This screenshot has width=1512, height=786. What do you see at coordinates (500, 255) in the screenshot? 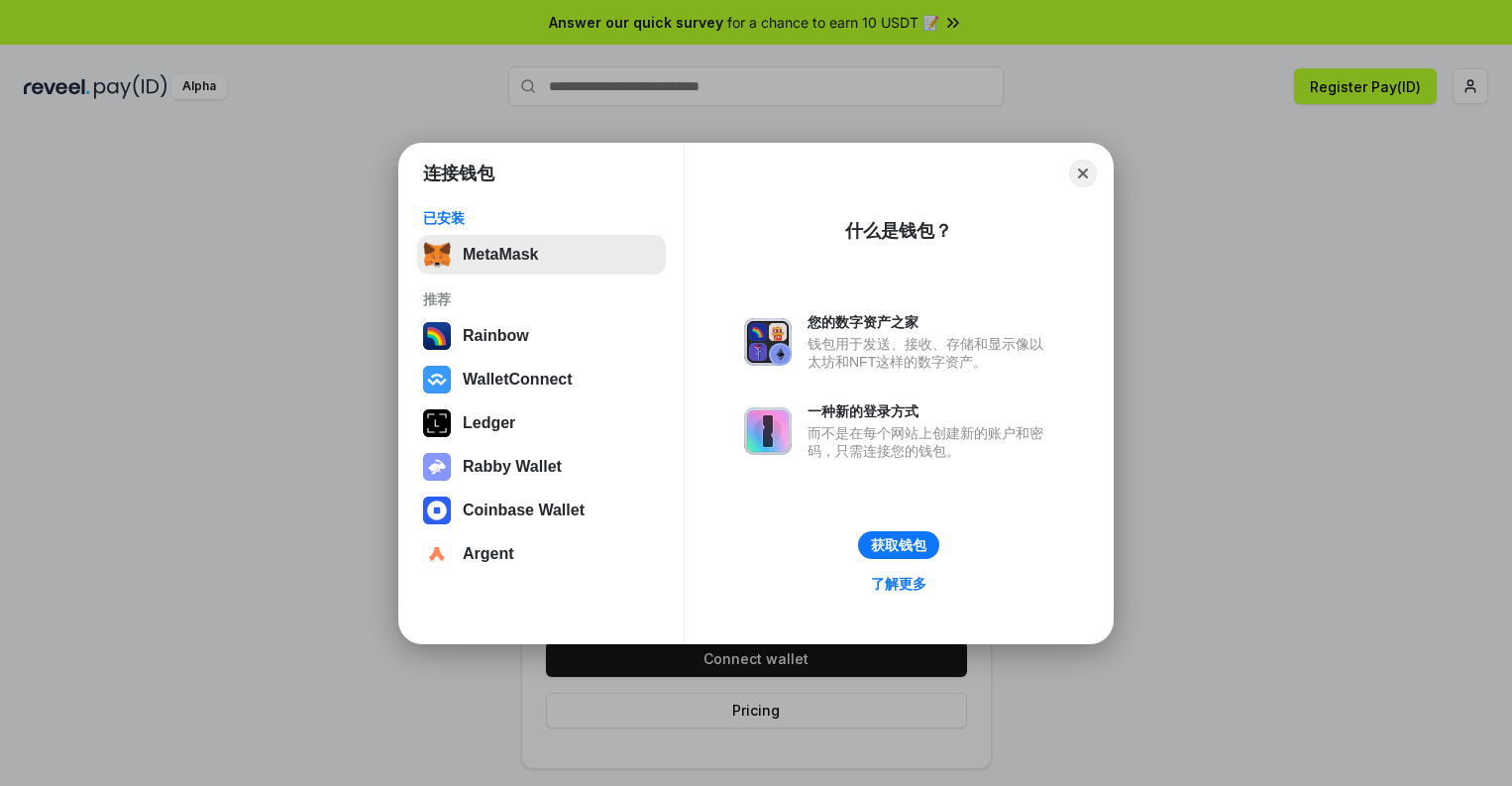
I see `div: MetaMask` at bounding box center [500, 255].